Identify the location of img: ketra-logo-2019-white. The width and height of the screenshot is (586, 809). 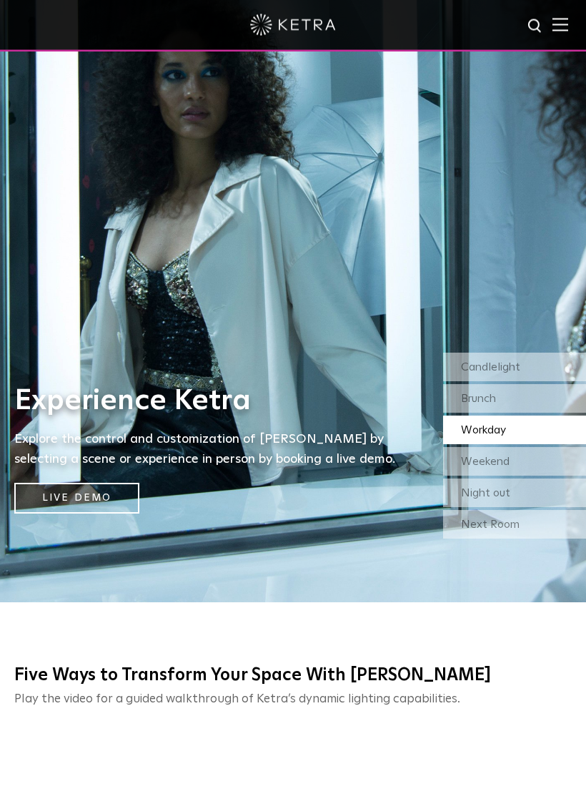
(293, 25).